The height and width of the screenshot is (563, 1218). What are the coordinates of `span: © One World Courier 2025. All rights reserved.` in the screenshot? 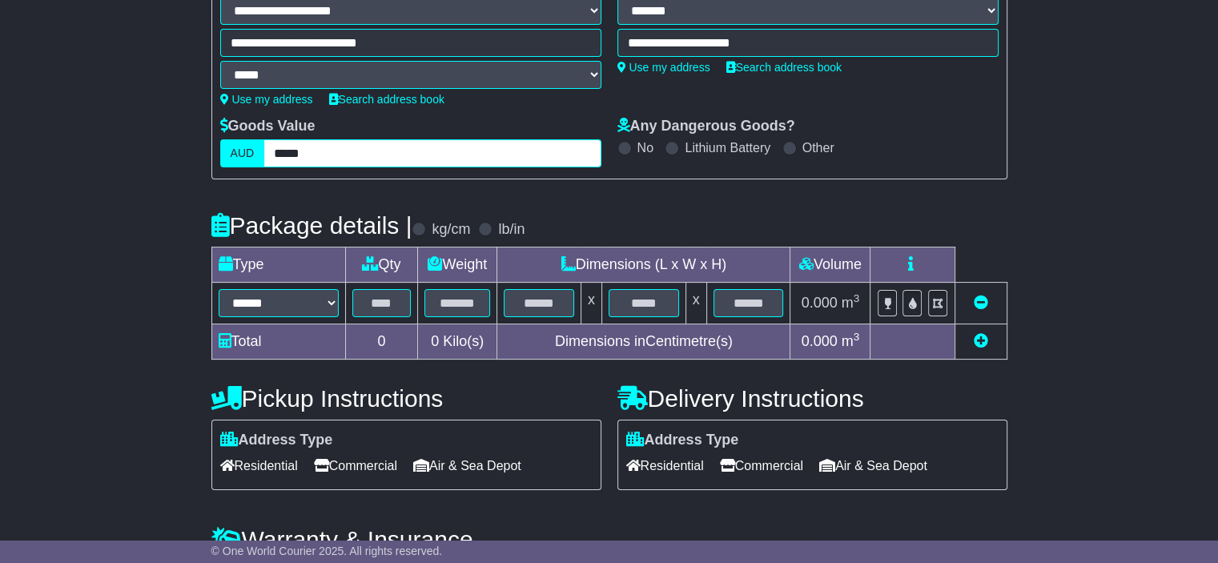 It's located at (327, 551).